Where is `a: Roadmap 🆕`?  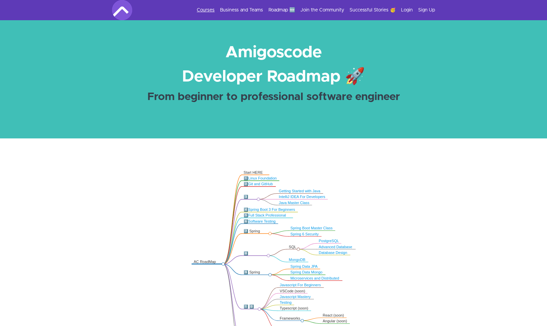 a: Roadmap 🆕 is located at coordinates (281, 10).